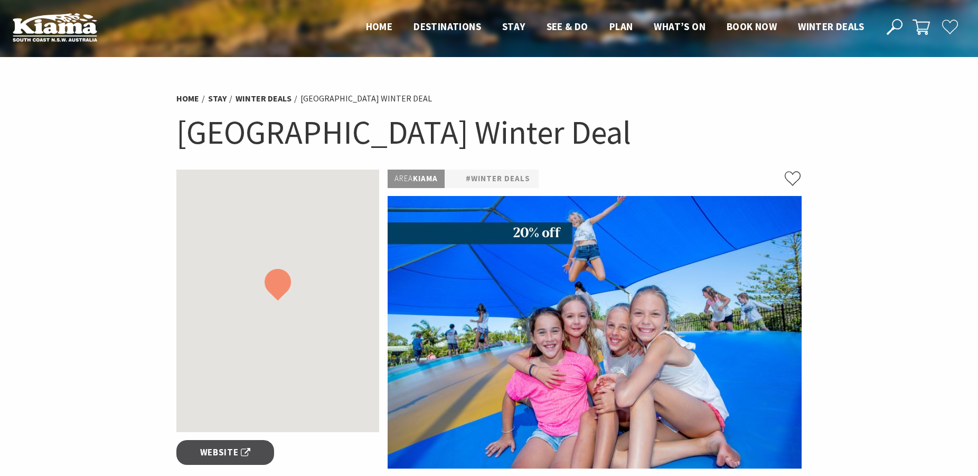 The height and width of the screenshot is (476, 978). Describe the element at coordinates (379, 26) in the screenshot. I see `span: Home` at that location.